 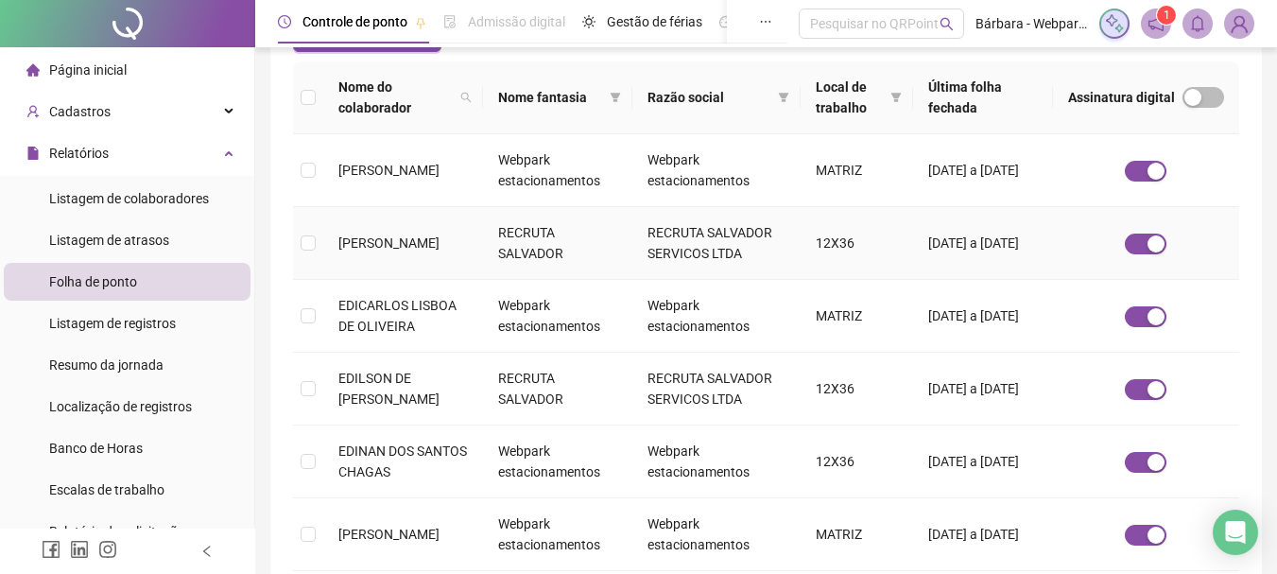 I want to click on span: Escalas de trabalho, so click(x=107, y=490).